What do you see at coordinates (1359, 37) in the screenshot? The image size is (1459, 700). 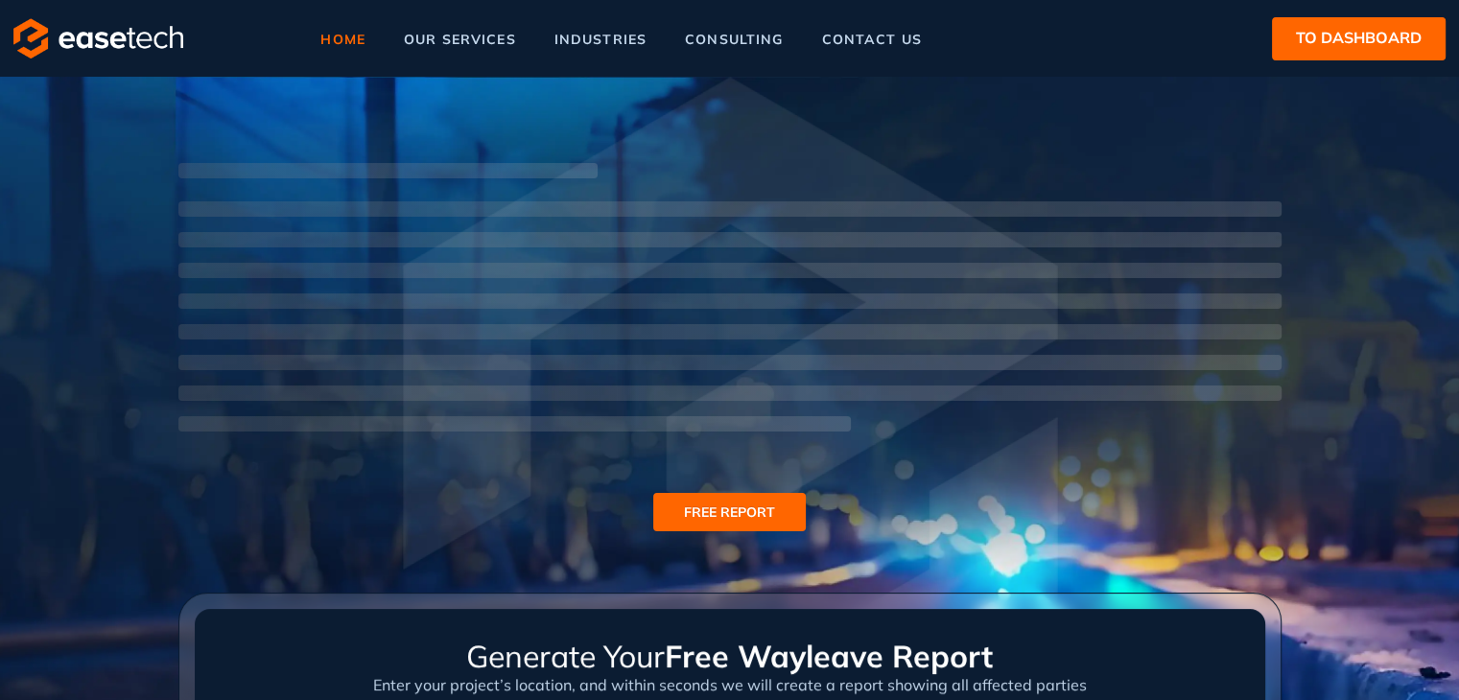 I see `span: to dashboard` at bounding box center [1359, 37].